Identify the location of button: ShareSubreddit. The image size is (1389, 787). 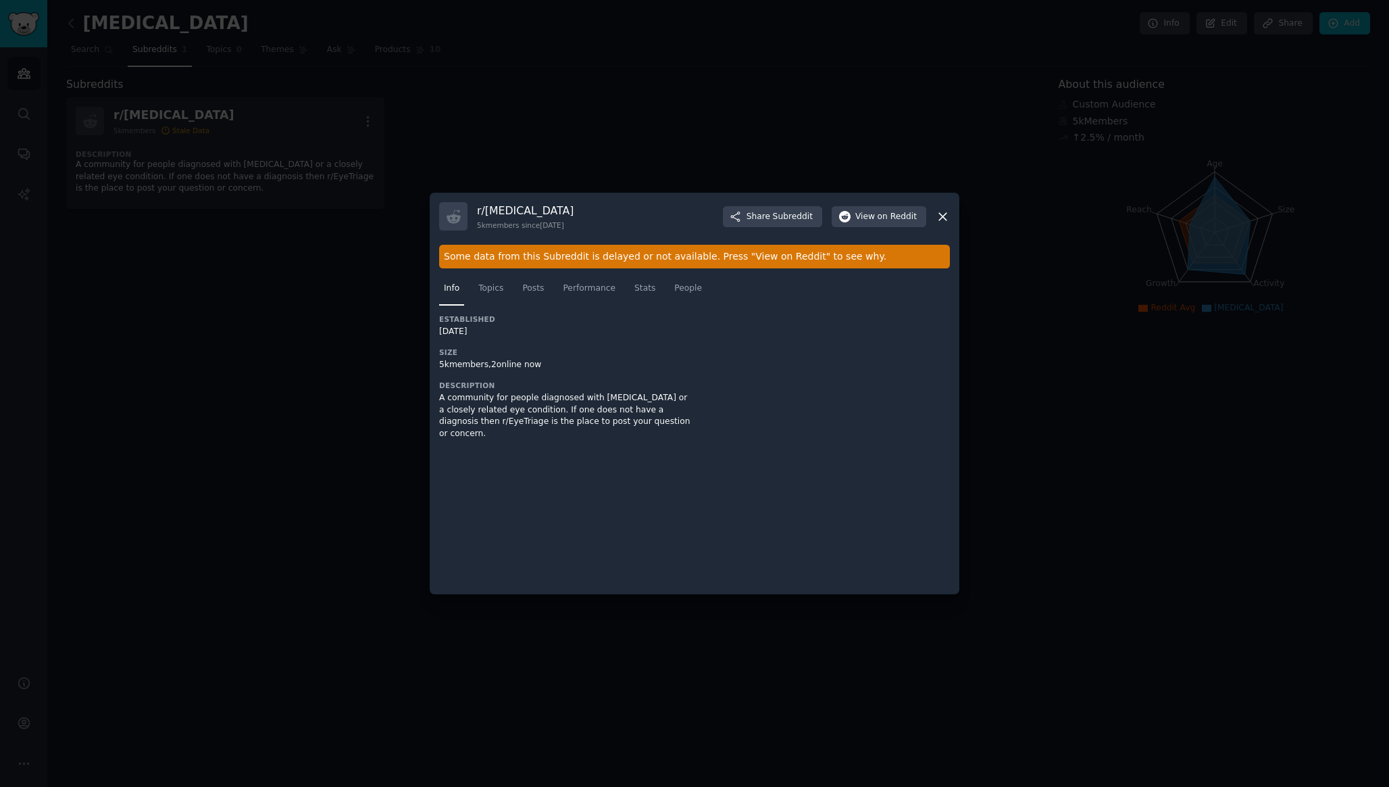
(772, 217).